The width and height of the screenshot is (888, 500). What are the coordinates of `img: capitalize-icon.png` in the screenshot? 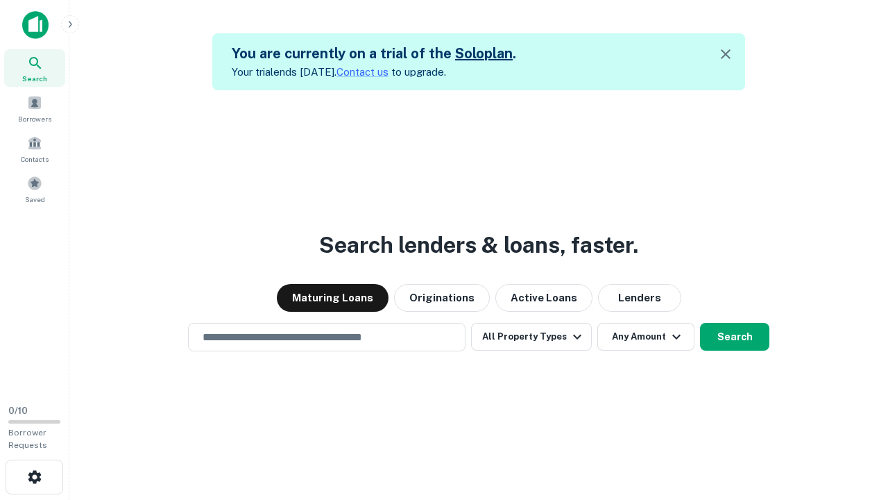 It's located at (35, 25).